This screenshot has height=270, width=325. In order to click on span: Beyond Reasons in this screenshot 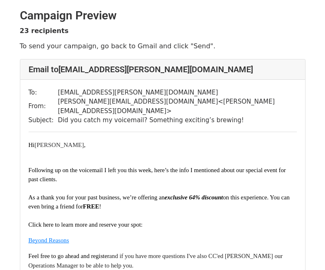, I will do `click(49, 241)`.